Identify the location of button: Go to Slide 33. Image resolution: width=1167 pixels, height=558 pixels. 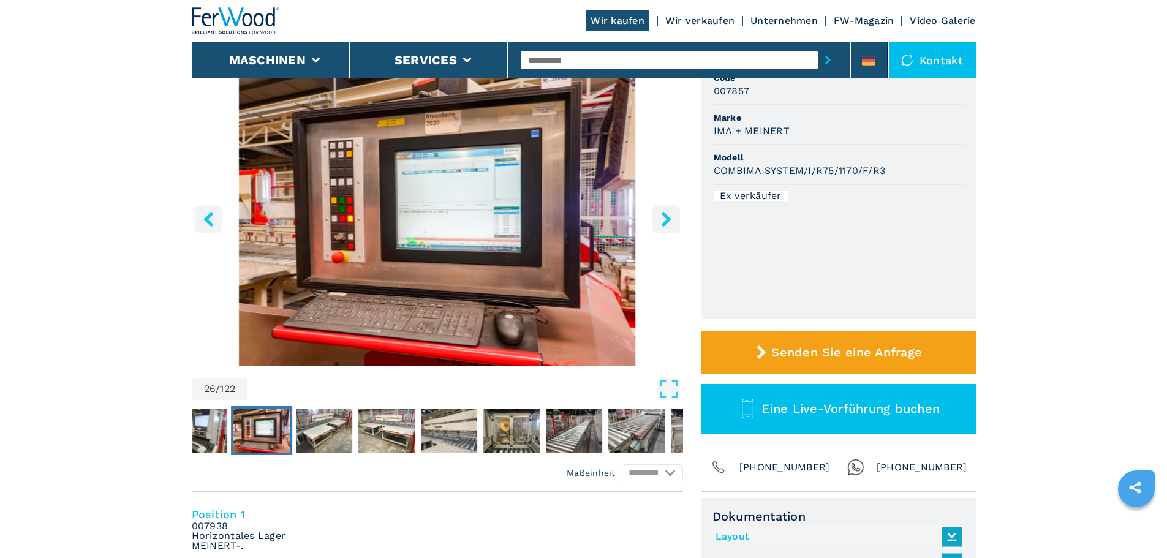
(699, 431).